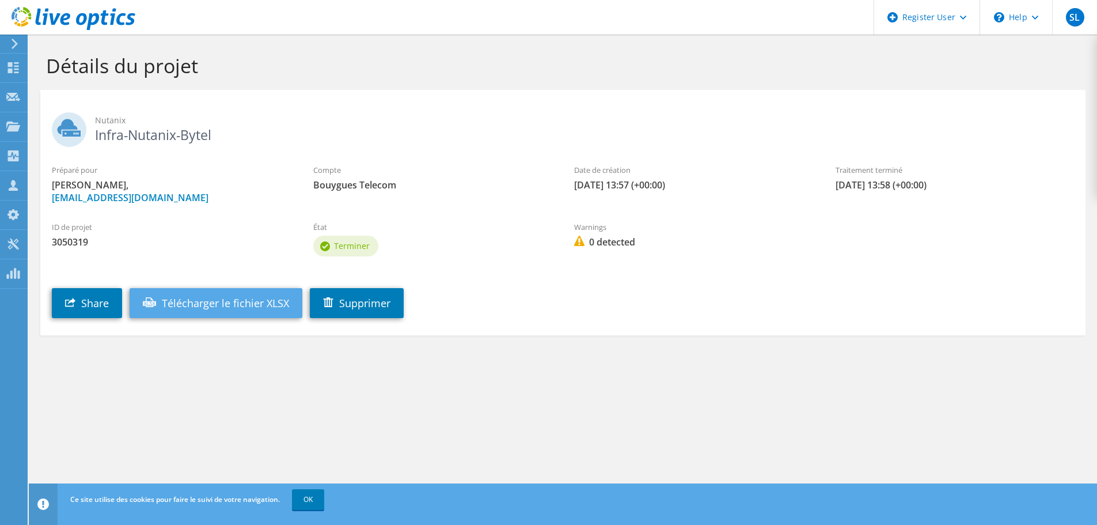 This screenshot has height=525, width=1097. What do you see at coordinates (356, 303) in the screenshot?
I see `a: Supprimer` at bounding box center [356, 303].